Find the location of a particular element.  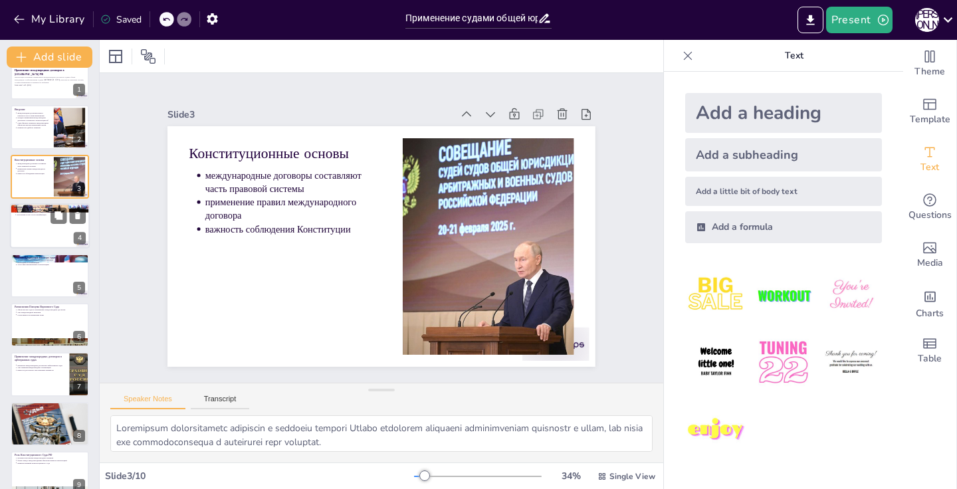

p: Федеральный закон № 101-ФЗ is located at coordinates (50, 207).